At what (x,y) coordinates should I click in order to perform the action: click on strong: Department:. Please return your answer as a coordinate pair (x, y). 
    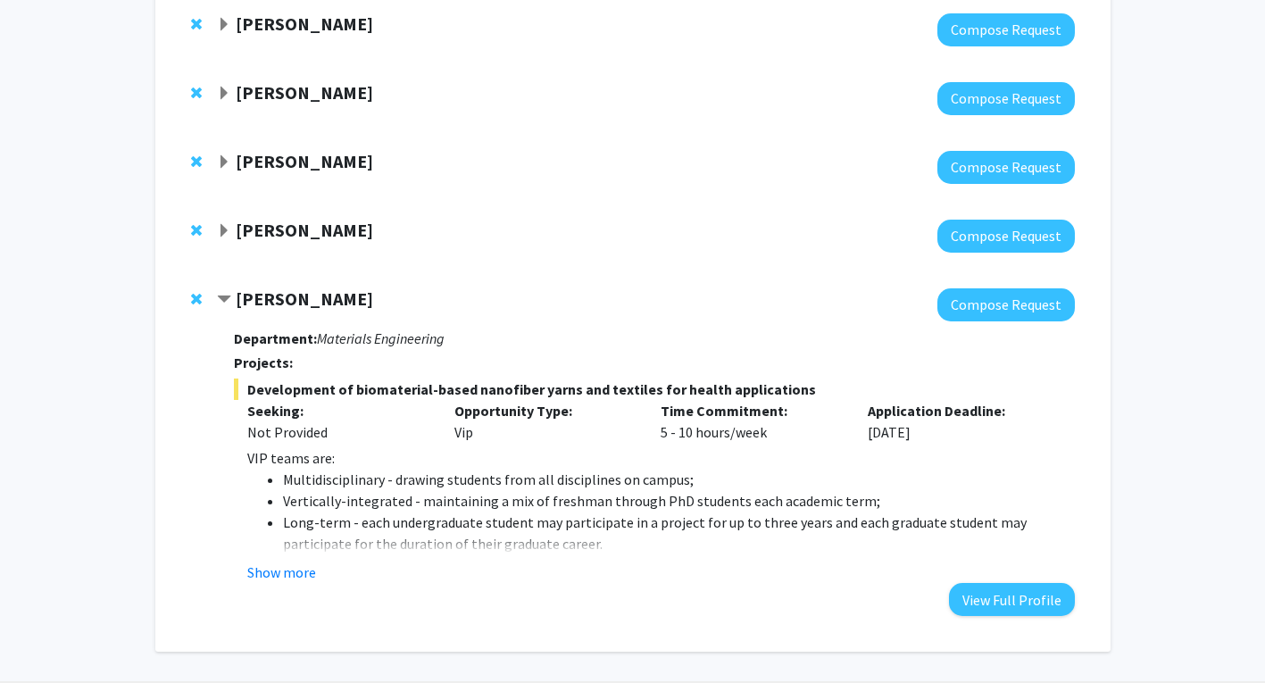
    Looking at the image, I should click on (275, 338).